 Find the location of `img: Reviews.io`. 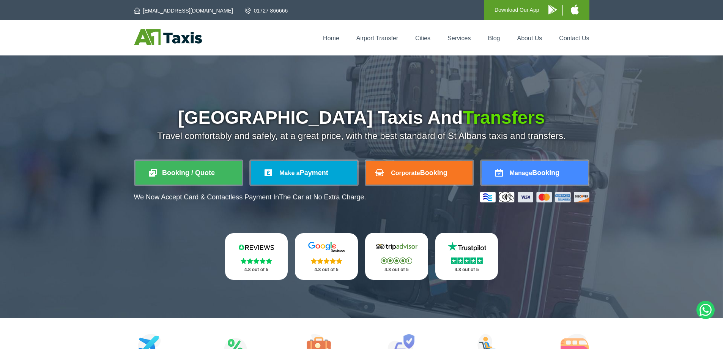

img: Reviews.io is located at coordinates (256, 247).